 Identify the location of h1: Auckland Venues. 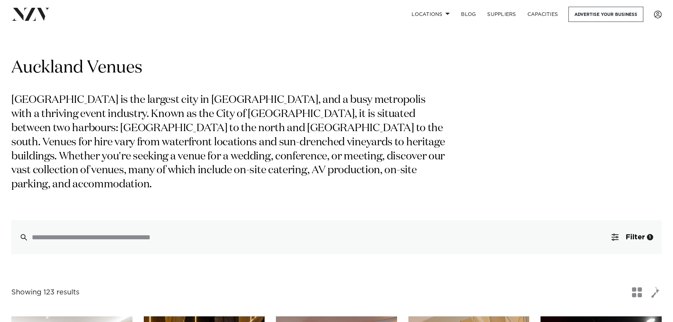
(336, 68).